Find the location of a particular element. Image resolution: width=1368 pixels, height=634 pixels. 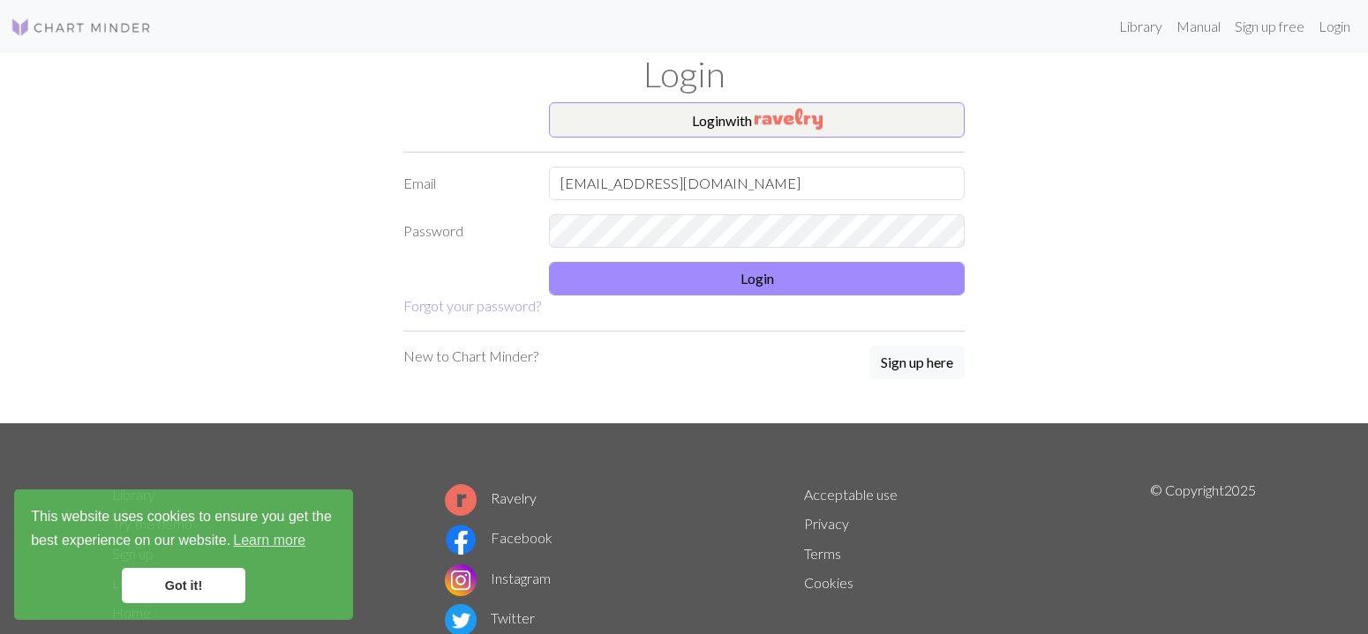

a: dismiss cookie message is located at coordinates (184, 586).